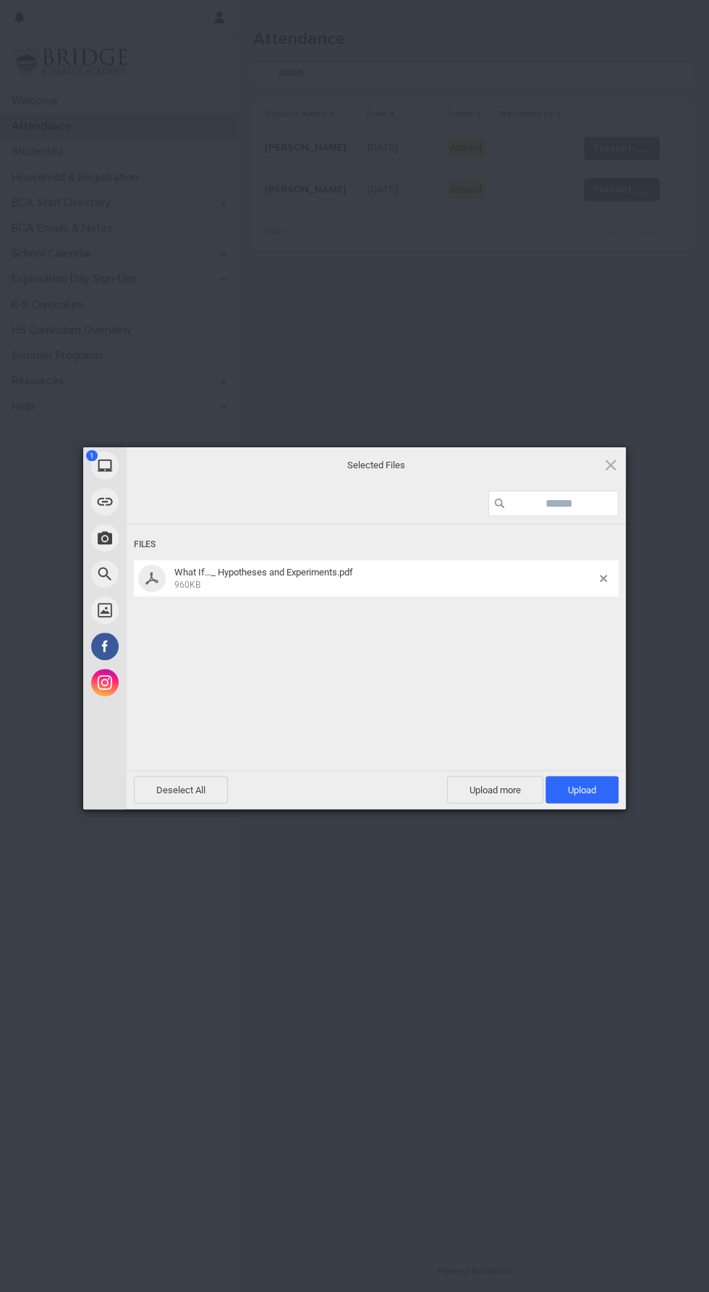 The image size is (709, 1292). I want to click on span: Click here or hit ESC to close picker, so click(611, 465).